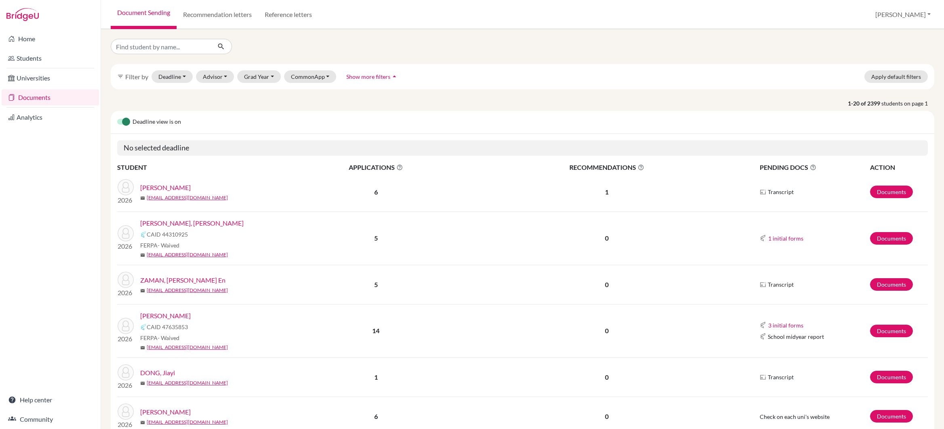 The height and width of the screenshot is (429, 944). Describe the element at coordinates (23, 15) in the screenshot. I see `img: Bridge-U` at that location.